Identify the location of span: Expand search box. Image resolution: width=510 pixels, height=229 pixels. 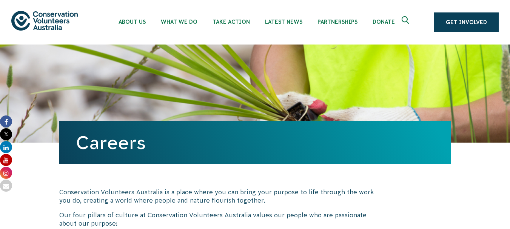
(407, 22).